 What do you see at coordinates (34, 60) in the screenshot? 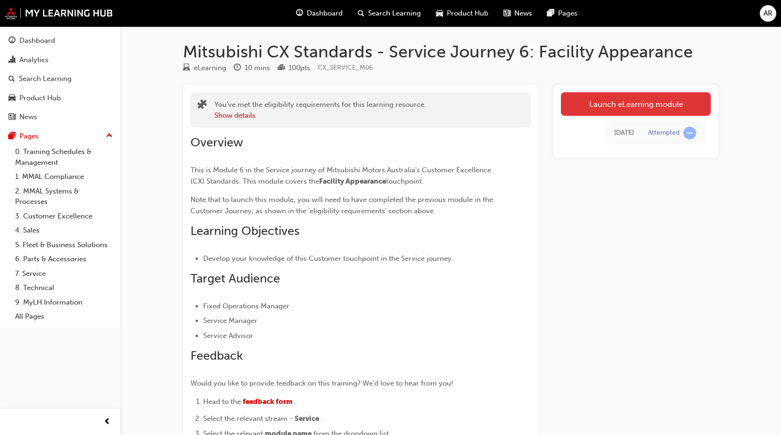
I see `div: Analytics` at bounding box center [34, 60].